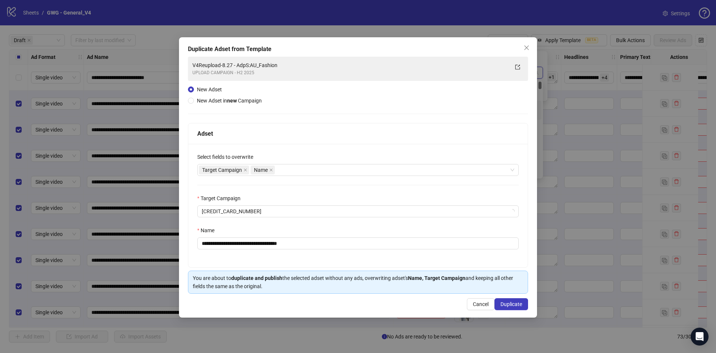 This screenshot has width=716, height=353. What do you see at coordinates (228, 157) in the screenshot?
I see `label: Select fields to overwrite` at bounding box center [228, 157].